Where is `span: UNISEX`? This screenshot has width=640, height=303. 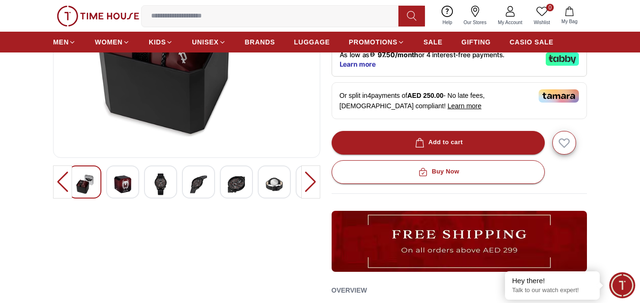 span: UNISEX is located at coordinates (205, 42).